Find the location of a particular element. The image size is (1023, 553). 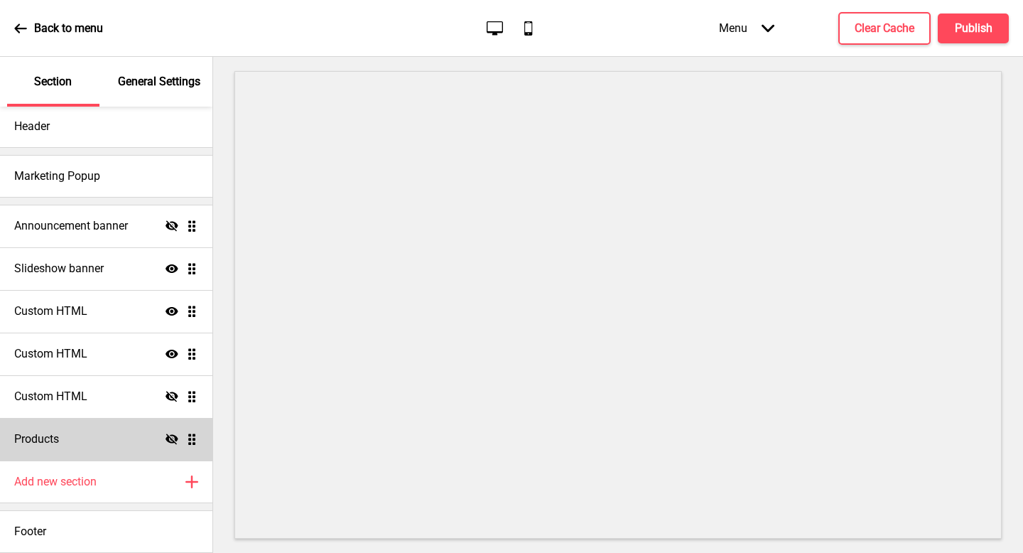

div: Menu is located at coordinates (747, 28).